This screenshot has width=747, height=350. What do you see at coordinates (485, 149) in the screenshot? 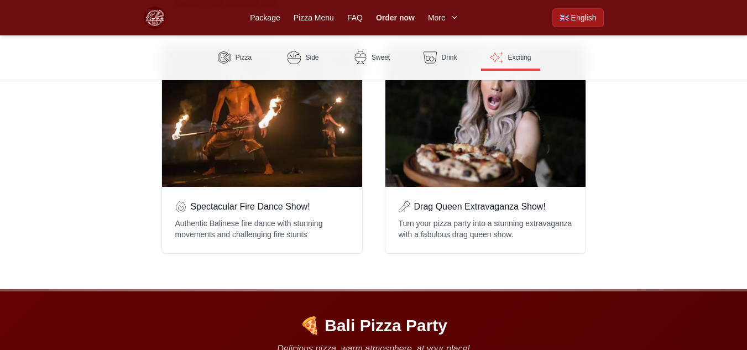
I see `a: Drag Queen Extravaganza Show! microphone stand Drag Queen Extravaganza Show! Turn your pizza part...` at bounding box center [485, 149].